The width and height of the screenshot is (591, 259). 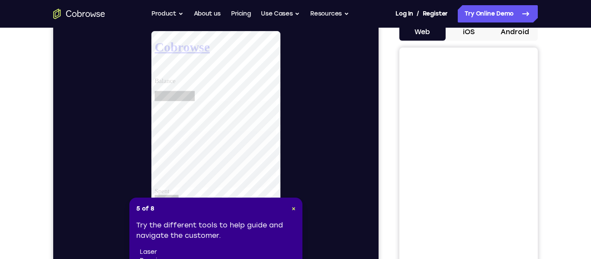 I want to click on a: Register, so click(x=435, y=14).